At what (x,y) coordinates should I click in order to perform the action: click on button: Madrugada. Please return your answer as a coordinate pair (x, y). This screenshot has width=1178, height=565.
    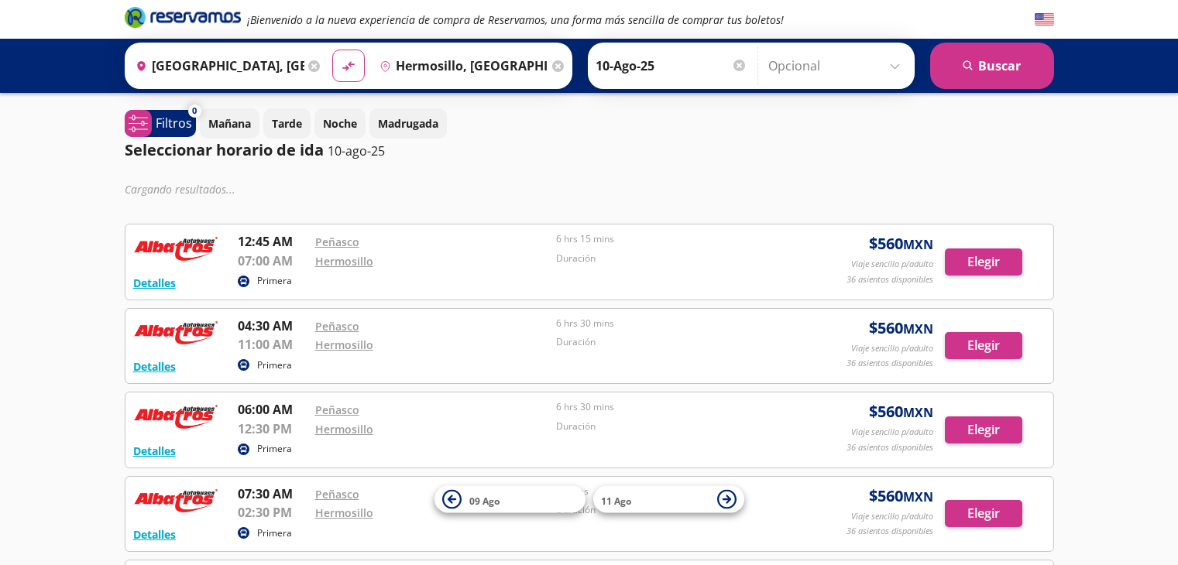
    Looking at the image, I should click on (408, 123).